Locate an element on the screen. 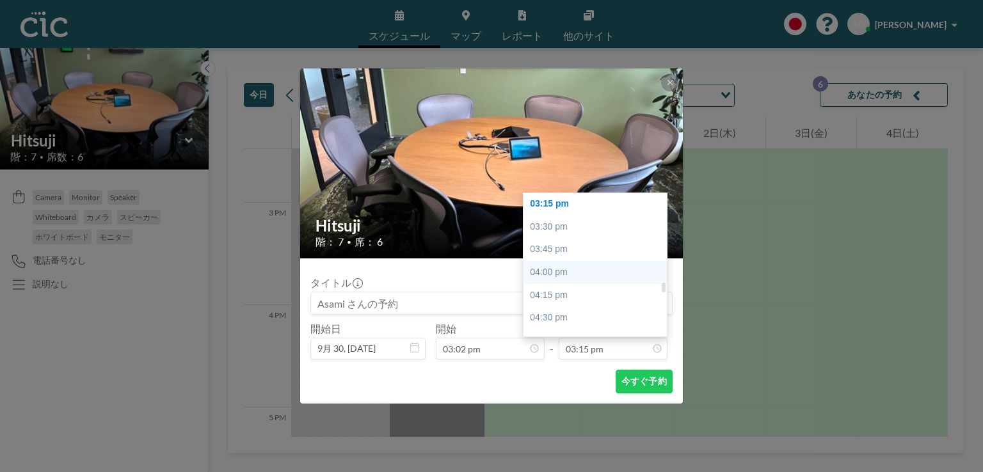 Image resolution: width=983 pixels, height=472 pixels. label: 開始 is located at coordinates (446, 329).